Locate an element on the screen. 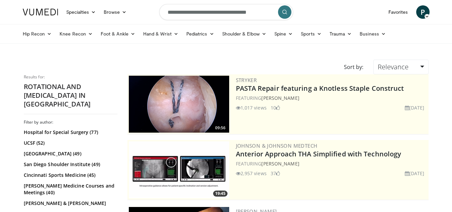 The image size is (452, 212). a: San Diego Shoulder Institute (49) is located at coordinates (70, 164).